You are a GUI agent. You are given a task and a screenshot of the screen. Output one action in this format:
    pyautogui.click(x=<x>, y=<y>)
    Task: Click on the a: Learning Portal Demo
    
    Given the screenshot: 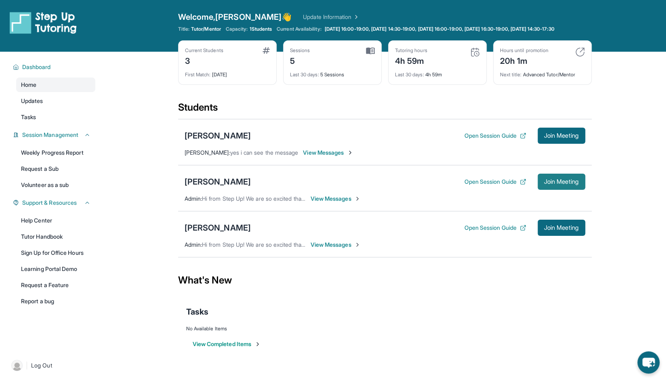 What is the action you would take?
    pyautogui.click(x=56, y=269)
    